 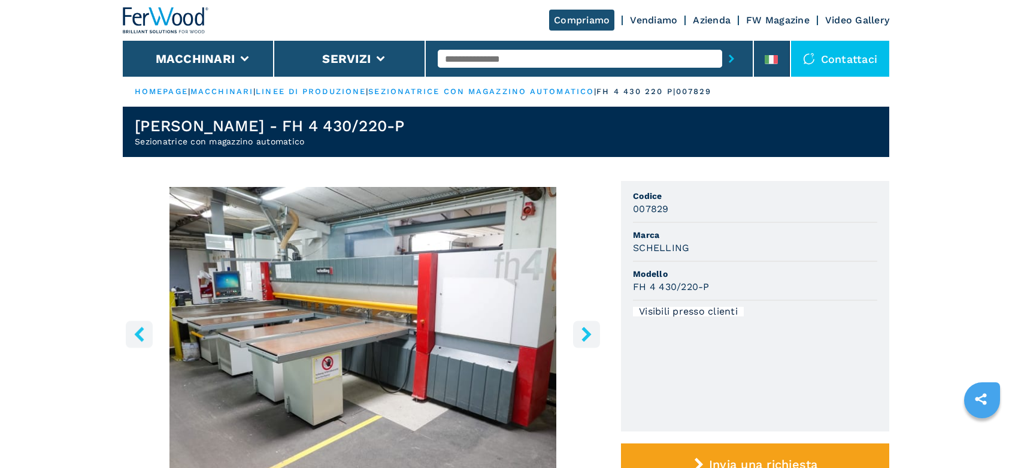 What do you see at coordinates (981, 399) in the screenshot?
I see `a: sharethis` at bounding box center [981, 399].